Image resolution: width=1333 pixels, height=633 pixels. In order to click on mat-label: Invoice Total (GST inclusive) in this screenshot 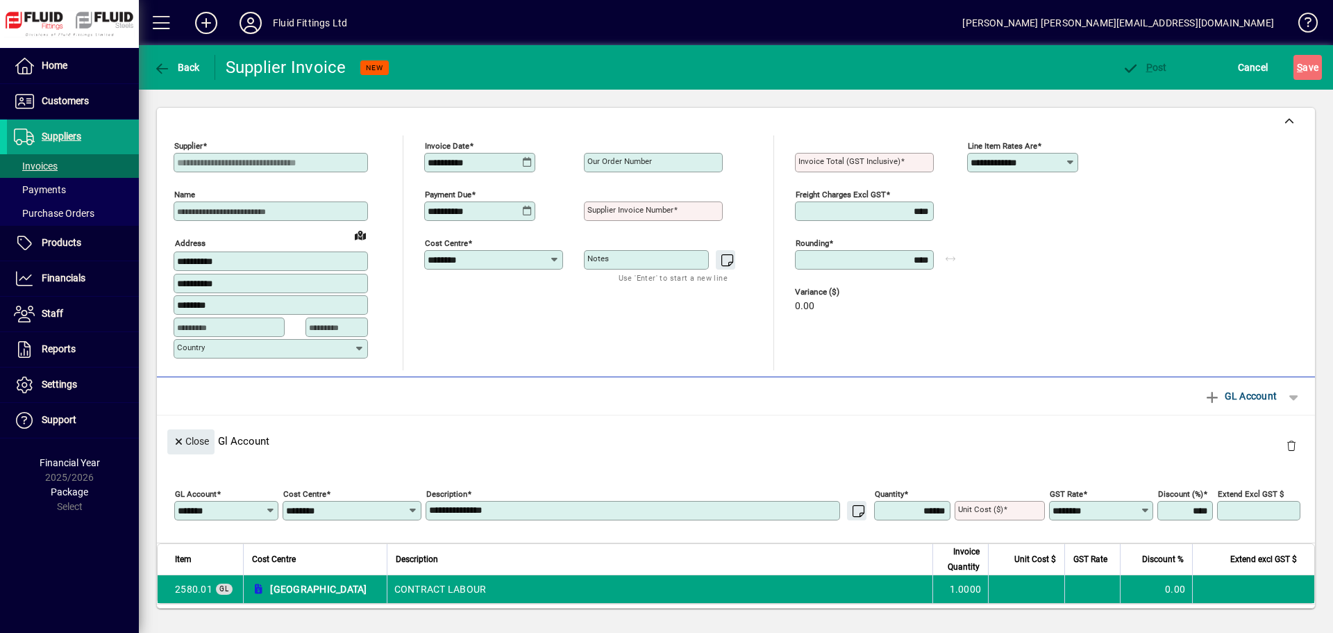, I will do `click(849, 161)`.